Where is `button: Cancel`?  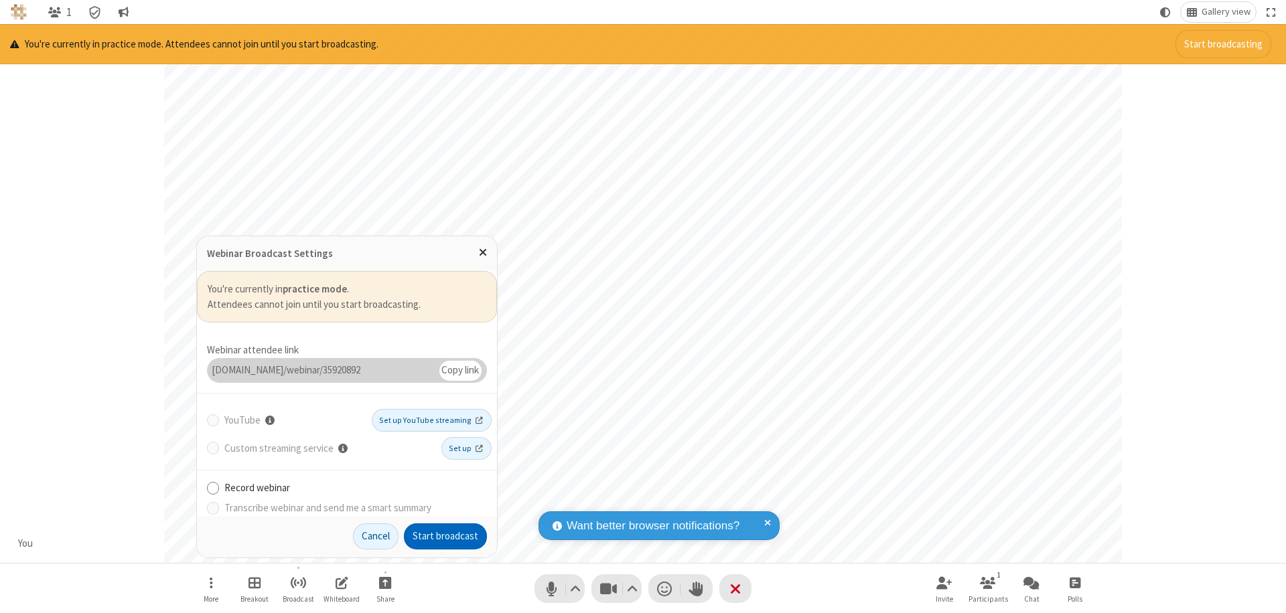 button: Cancel is located at coordinates (376, 537).